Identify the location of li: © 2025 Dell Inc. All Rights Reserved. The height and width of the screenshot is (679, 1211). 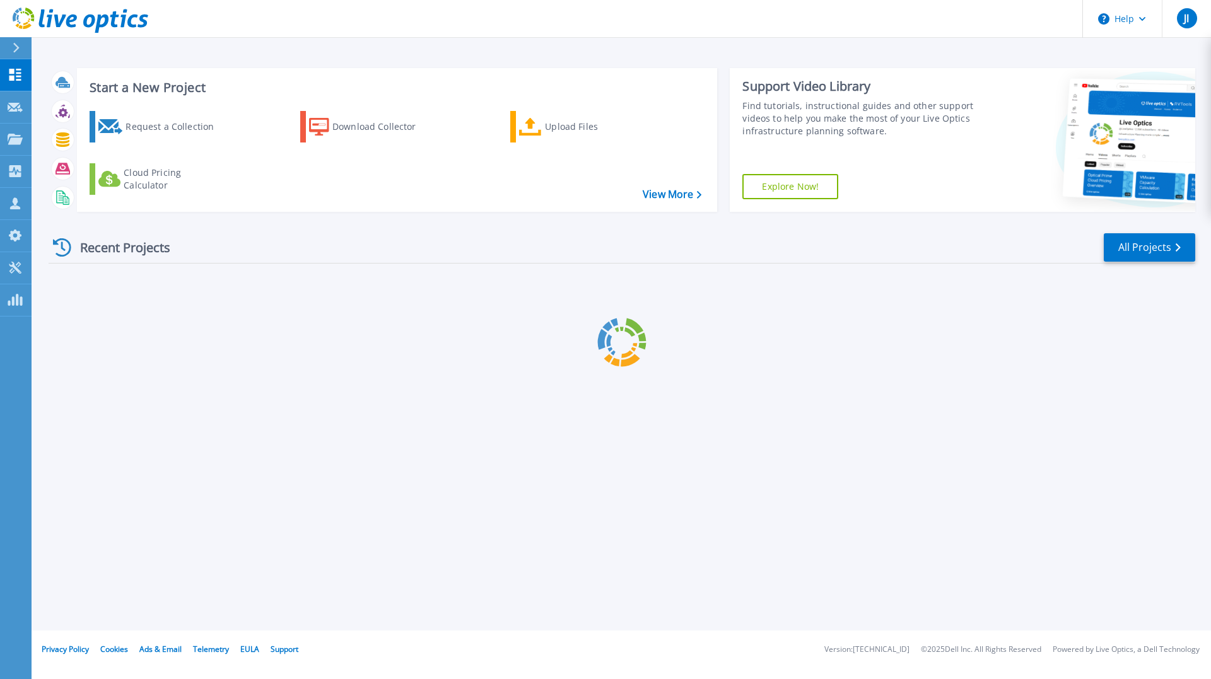
(981, 650).